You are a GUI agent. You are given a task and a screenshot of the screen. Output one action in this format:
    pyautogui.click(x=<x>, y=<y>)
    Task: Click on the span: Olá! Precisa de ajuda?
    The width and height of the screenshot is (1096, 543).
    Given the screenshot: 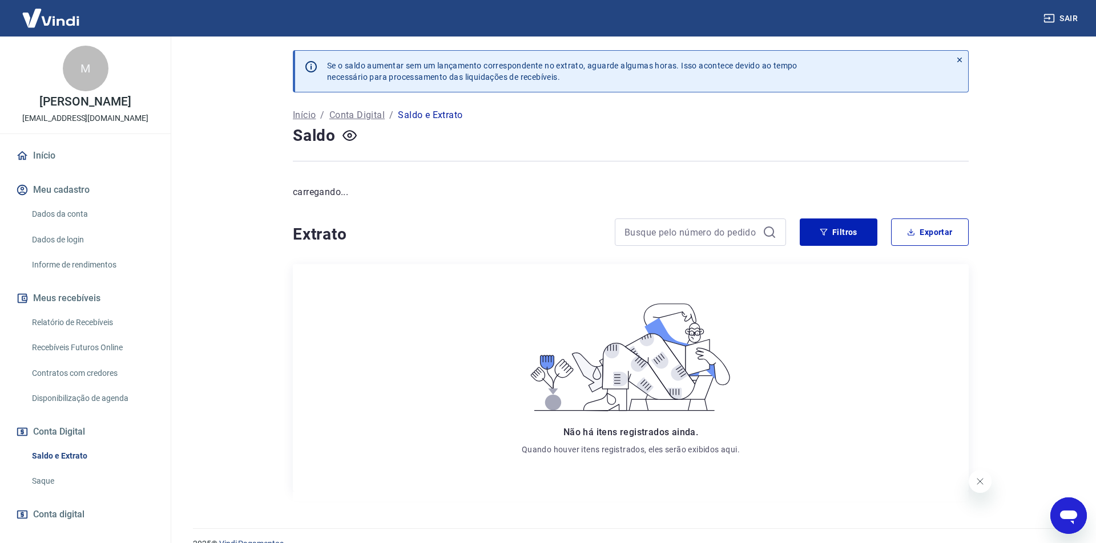 What is the action you would take?
    pyautogui.click(x=51, y=13)
    